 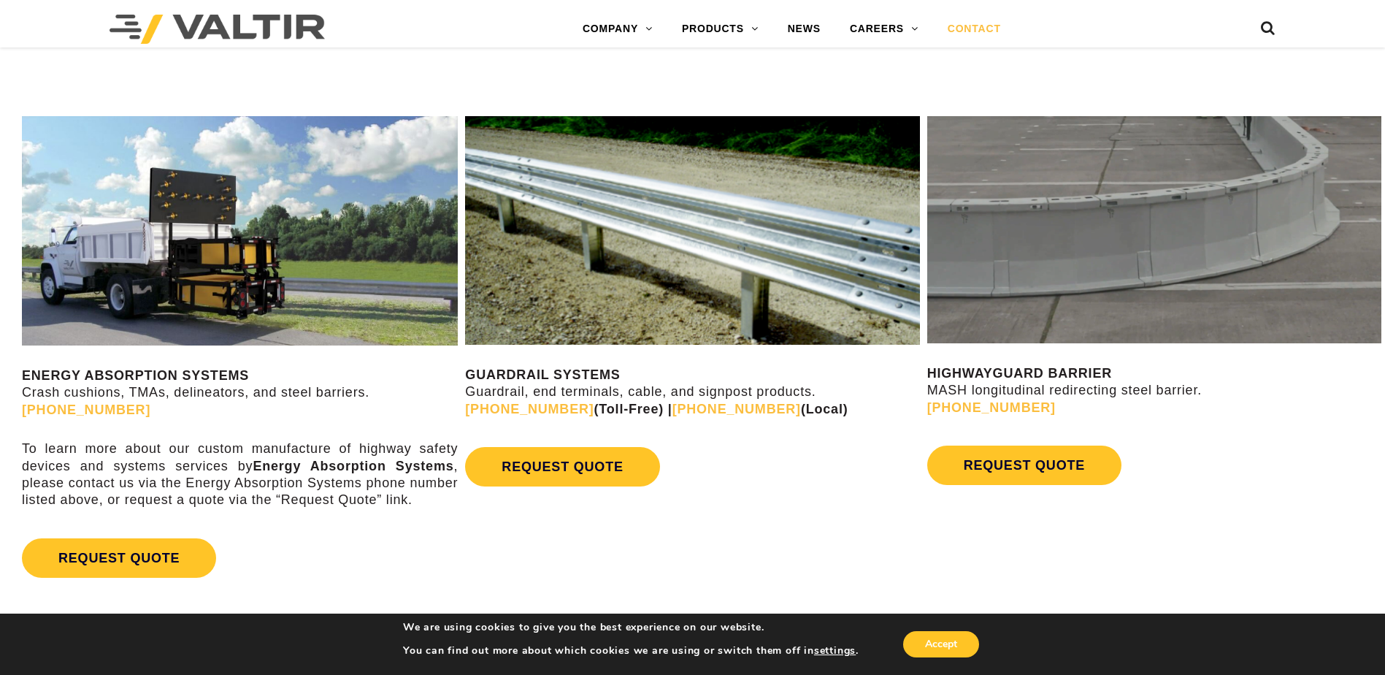 What do you see at coordinates (618, 29) in the screenshot?
I see `a: COMPANY` at bounding box center [618, 29].